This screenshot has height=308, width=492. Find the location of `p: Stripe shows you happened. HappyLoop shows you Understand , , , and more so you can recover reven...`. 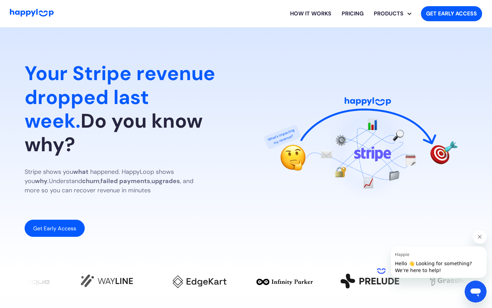

p: Stripe shows you happened. HappyLoop shows you Understand , , , and more so you can recover reven... is located at coordinates (117, 181).